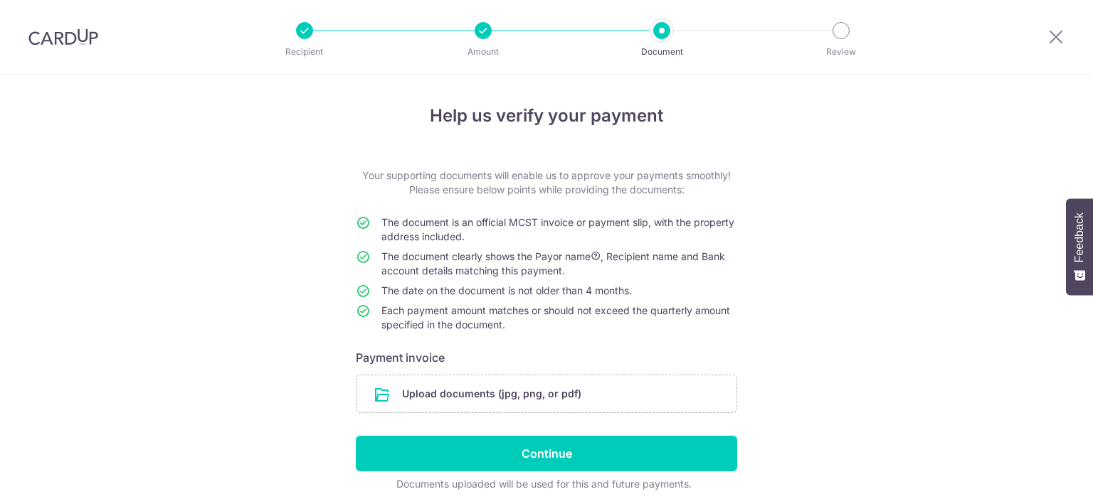  Describe the element at coordinates (546, 358) in the screenshot. I see `h6: Payment invoice` at that location.